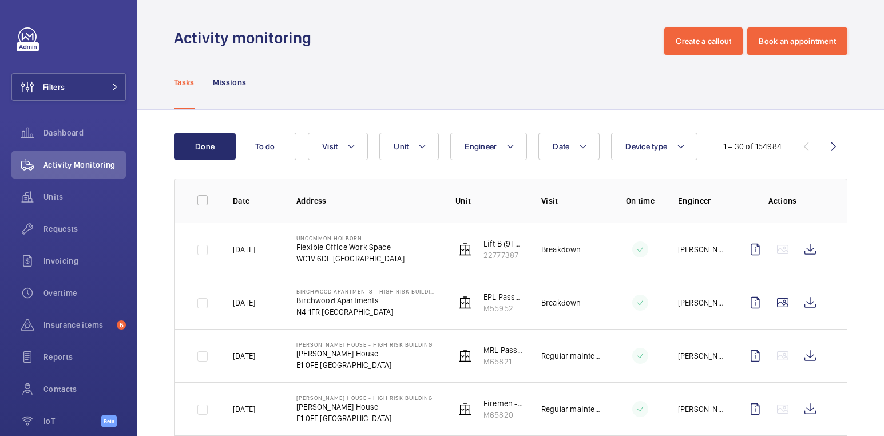 This screenshot has height=436, width=884. I want to click on button: Book an appointment, so click(797, 41).